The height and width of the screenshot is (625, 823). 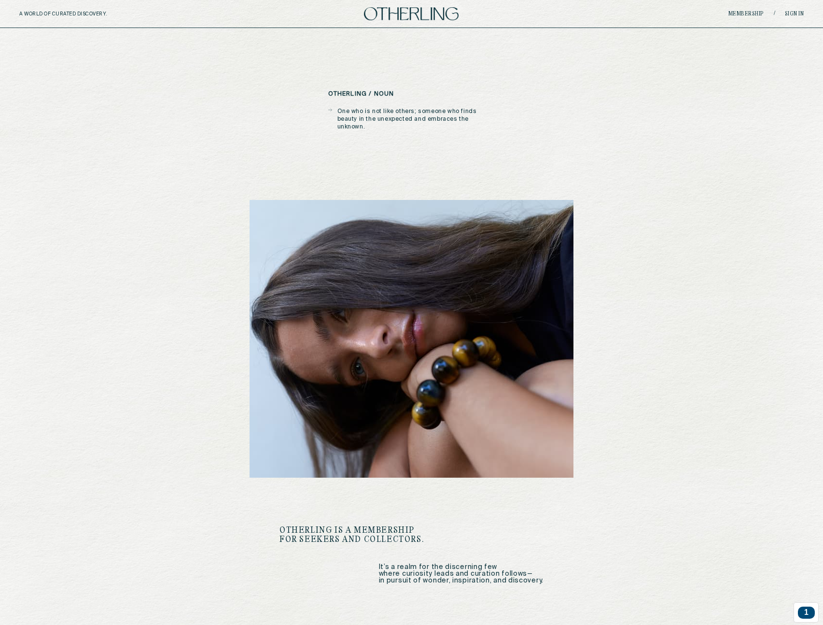 I want to click on a: Membership, so click(x=747, y=14).